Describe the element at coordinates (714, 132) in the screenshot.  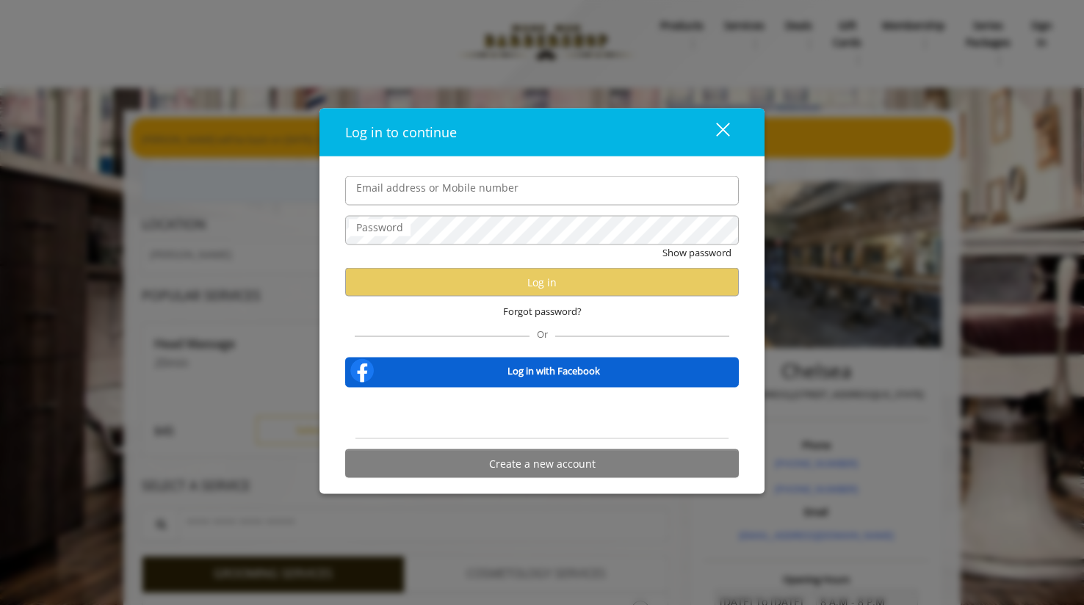
I see `div: close dialog` at that location.